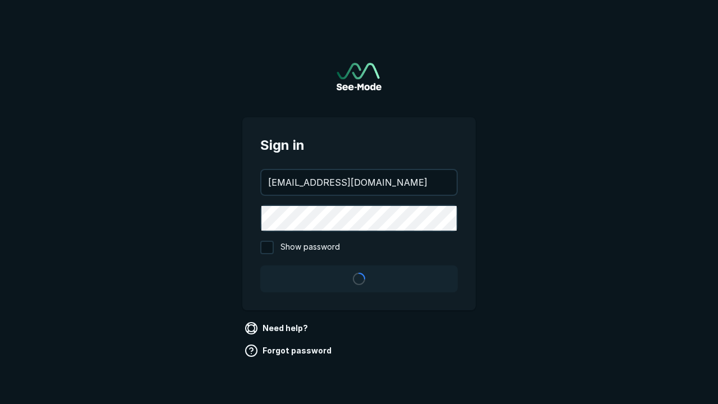 This screenshot has width=718, height=404. What do you see at coordinates (359, 182) in the screenshot?
I see `input: your@email.com` at bounding box center [359, 182].